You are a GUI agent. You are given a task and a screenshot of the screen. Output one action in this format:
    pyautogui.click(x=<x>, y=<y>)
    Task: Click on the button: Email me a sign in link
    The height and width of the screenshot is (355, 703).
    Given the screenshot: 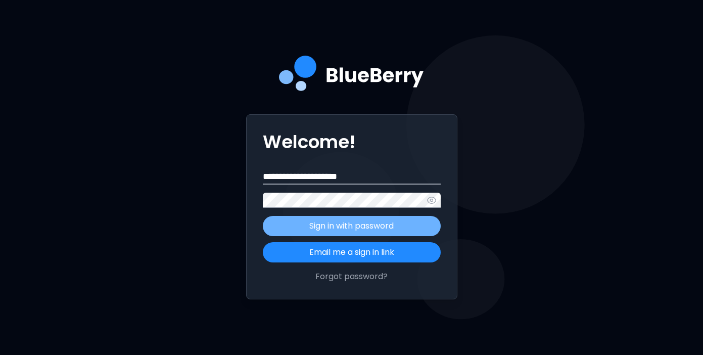 What is the action you would take?
    pyautogui.click(x=352, y=252)
    